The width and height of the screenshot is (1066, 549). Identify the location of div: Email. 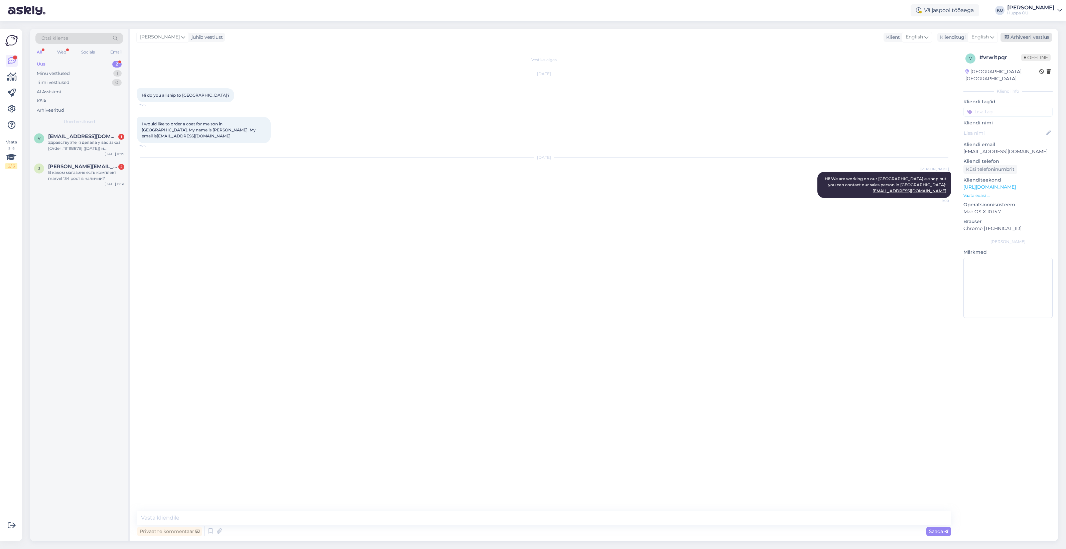
(116, 52).